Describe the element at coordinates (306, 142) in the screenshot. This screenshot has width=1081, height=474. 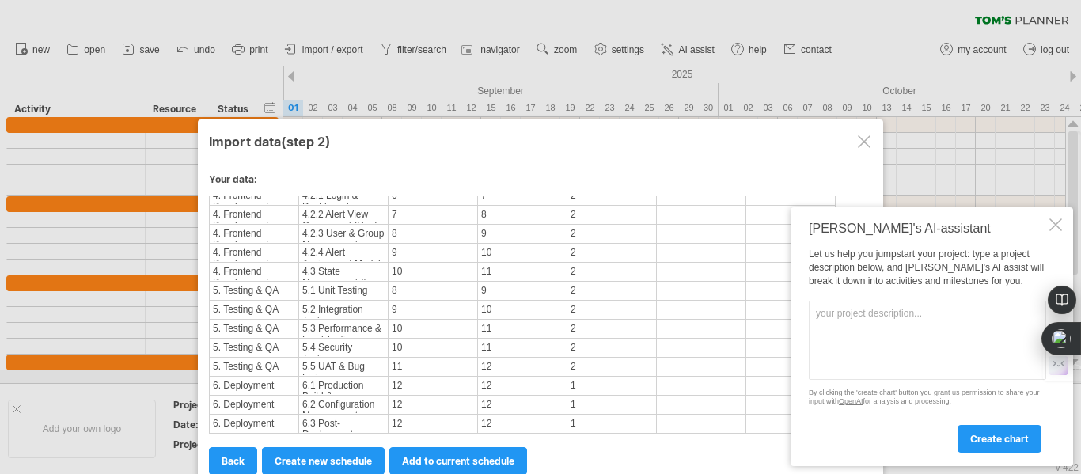
I see `span: (step 2)` at that location.